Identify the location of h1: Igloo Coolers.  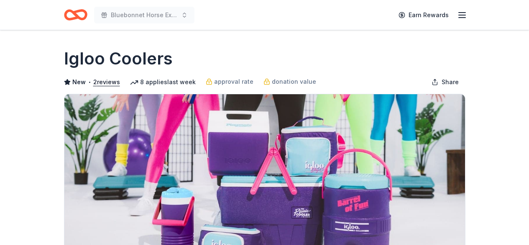
(118, 59).